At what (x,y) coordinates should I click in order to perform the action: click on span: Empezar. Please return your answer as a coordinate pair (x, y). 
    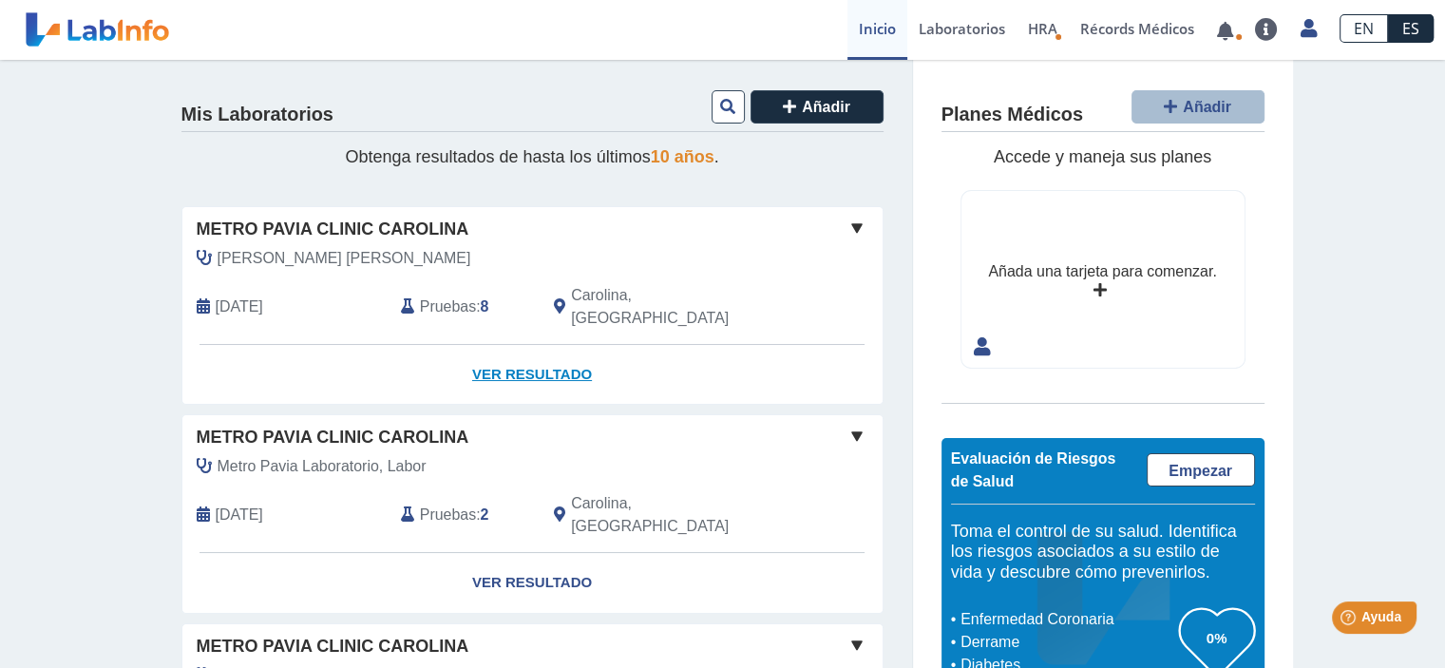
    Looking at the image, I should click on (1200, 470).